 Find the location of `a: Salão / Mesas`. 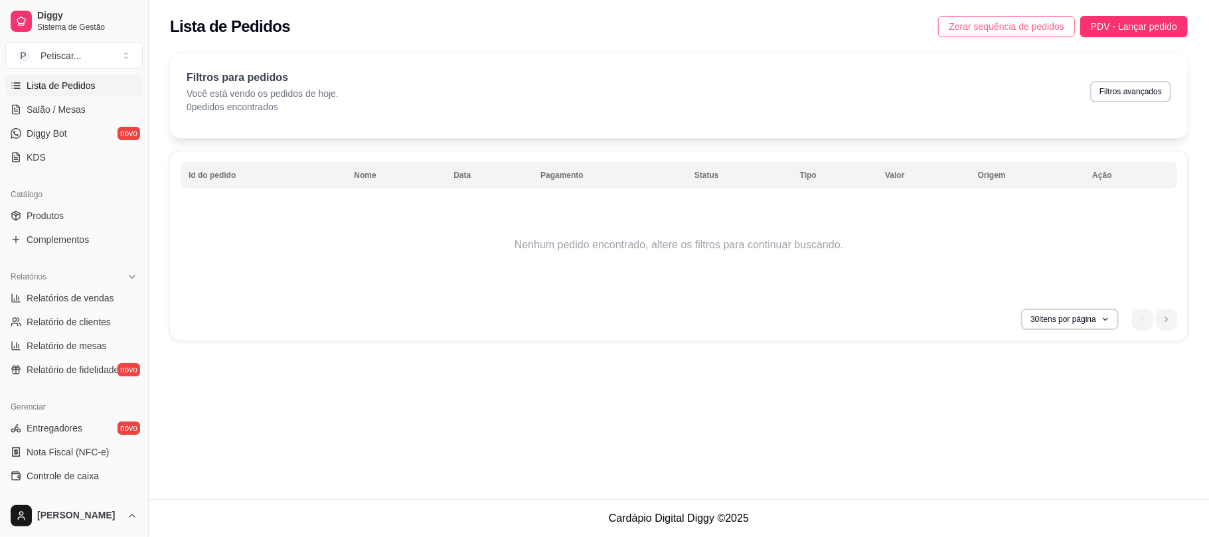

a: Salão / Mesas is located at coordinates (74, 110).